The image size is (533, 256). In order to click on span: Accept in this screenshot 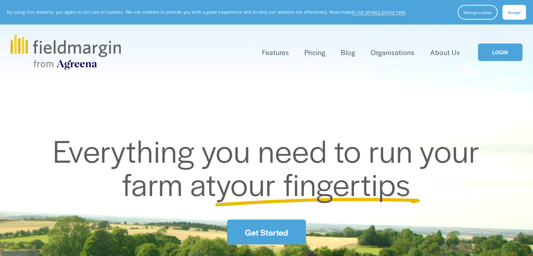, I will do `click(514, 12)`.